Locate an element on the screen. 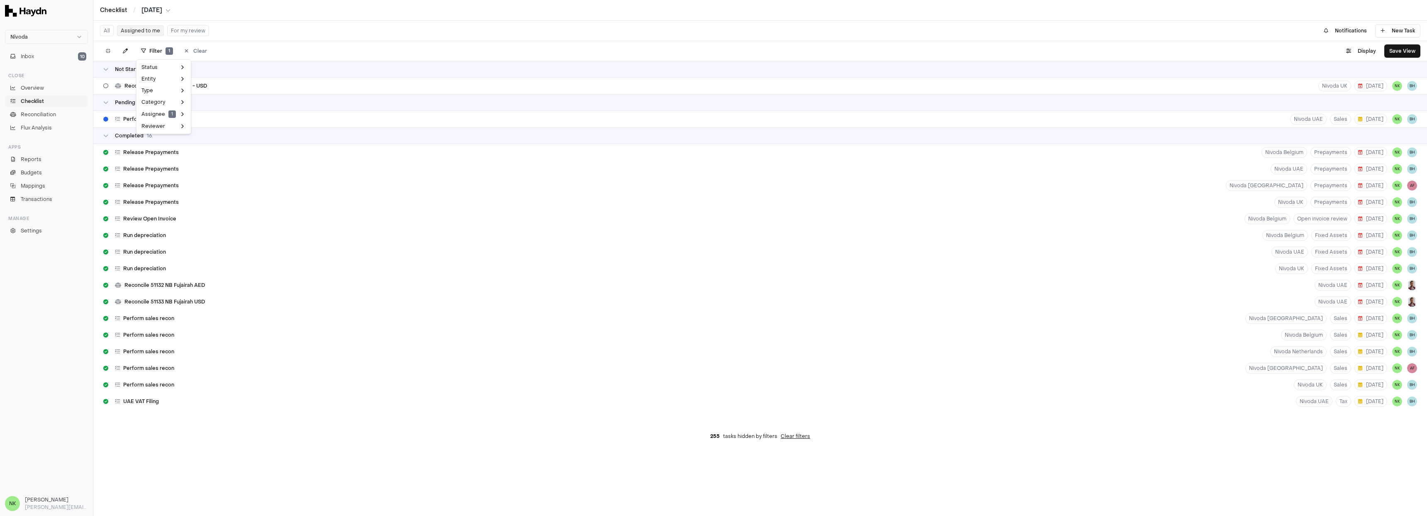  span: Category is located at coordinates (153, 102).